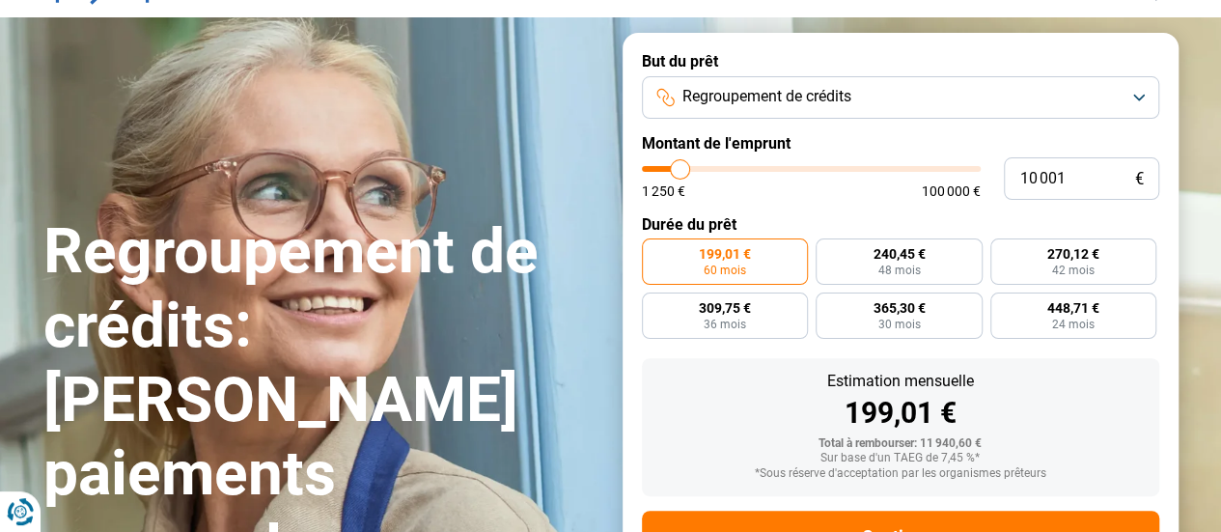  I want to click on span: Regroupement de crédits, so click(766, 96).